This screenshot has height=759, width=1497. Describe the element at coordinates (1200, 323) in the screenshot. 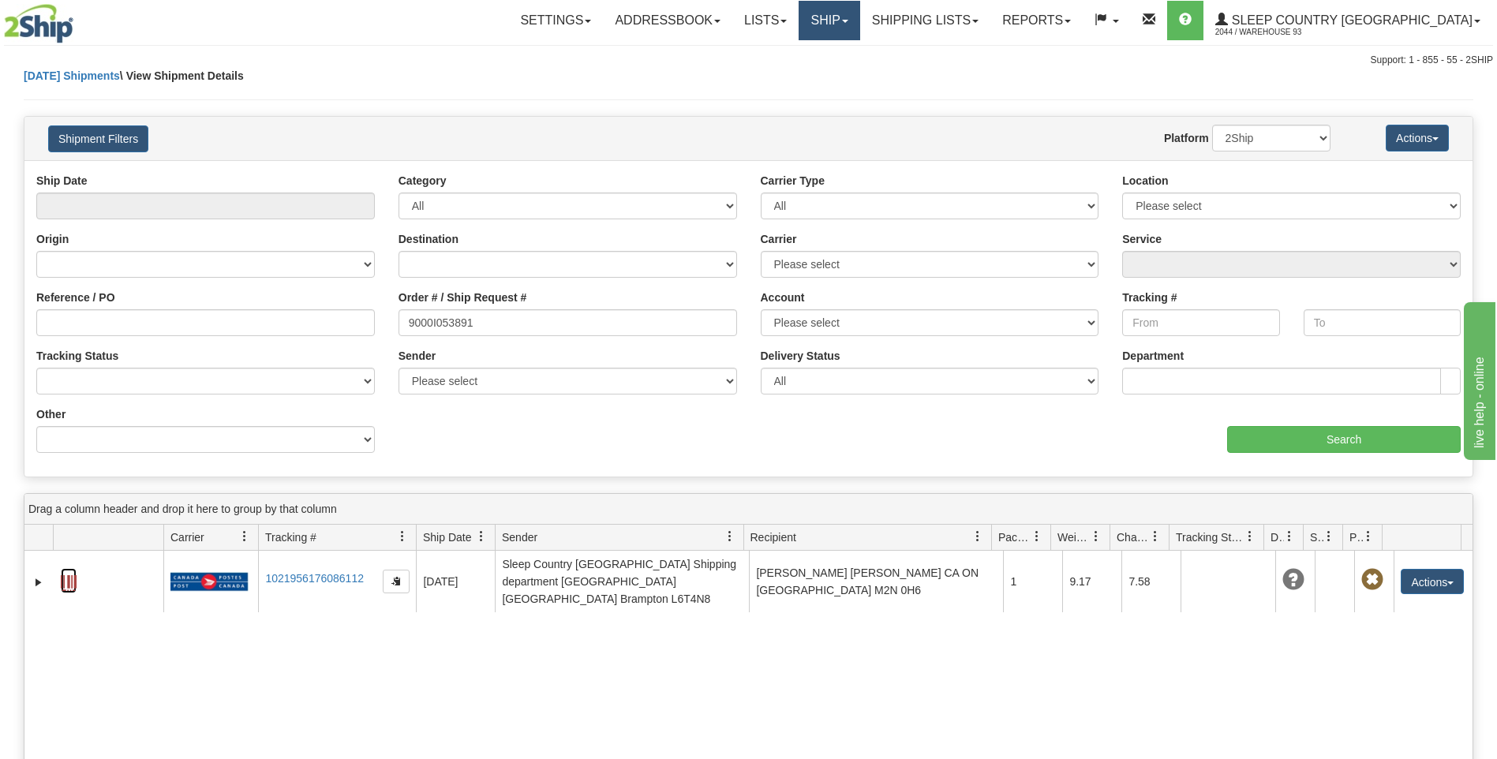

I see `input: From` at that location.